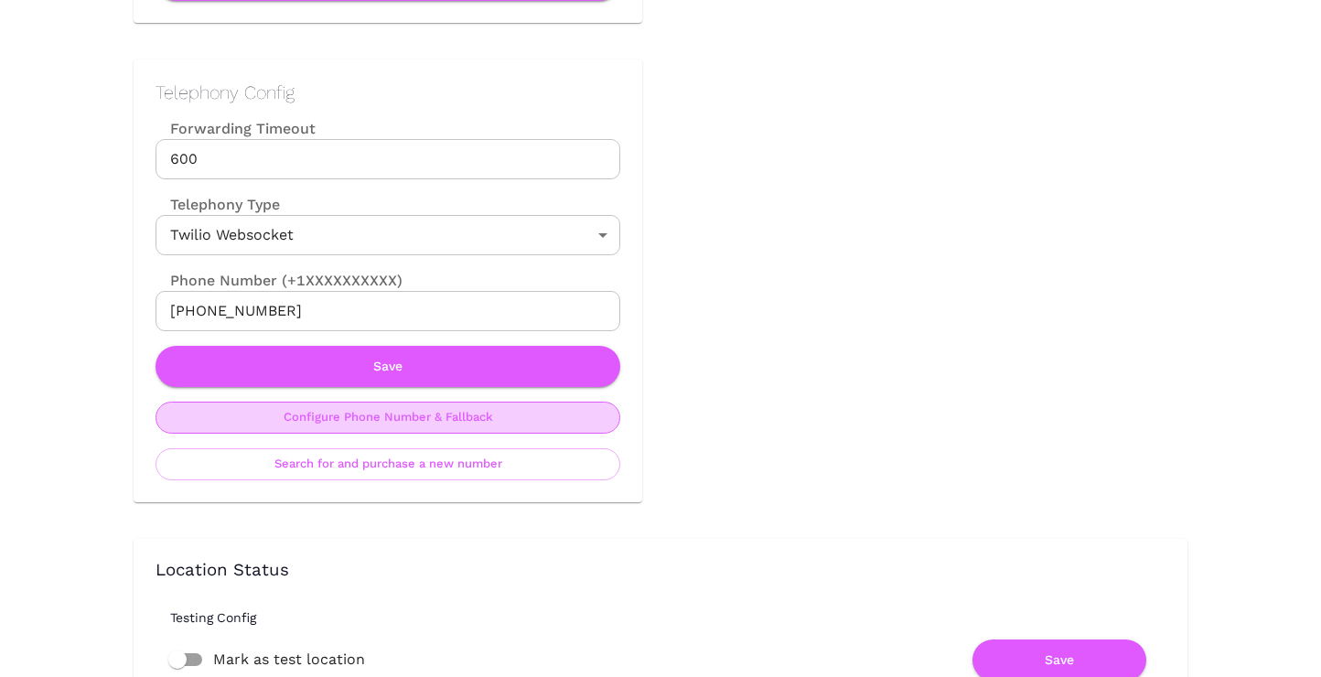 The width and height of the screenshot is (1321, 677). What do you see at coordinates (675, 617) in the screenshot?
I see `h6: Testing Config` at bounding box center [675, 617].